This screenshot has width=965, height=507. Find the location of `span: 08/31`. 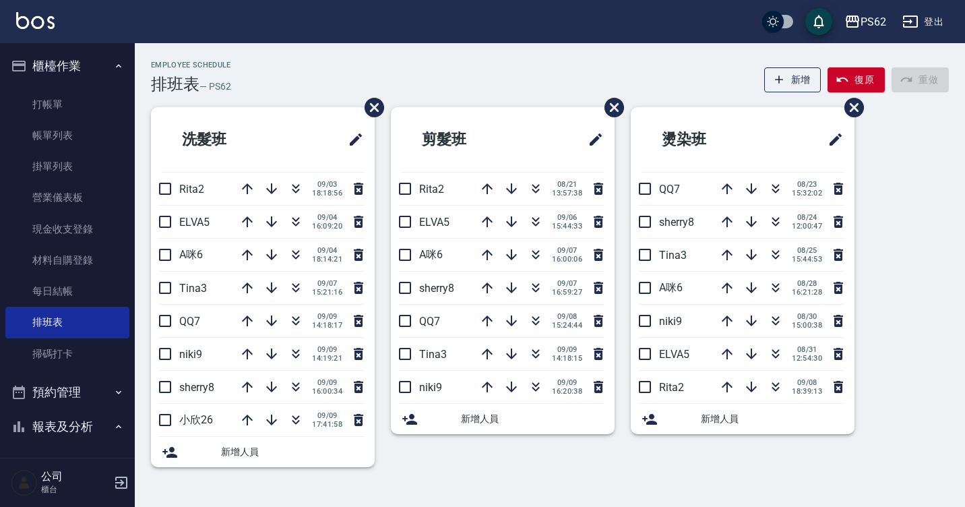

span: 08/31 is located at coordinates (807, 349).